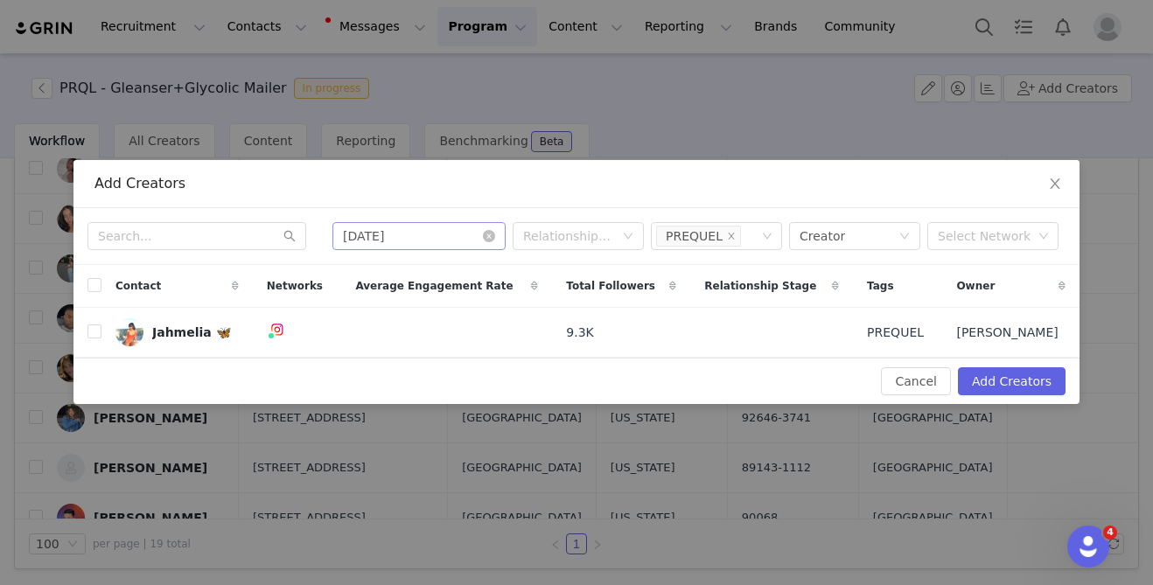 Image resolution: width=1153 pixels, height=585 pixels. I want to click on span: Average Engagement Rate, so click(434, 286).